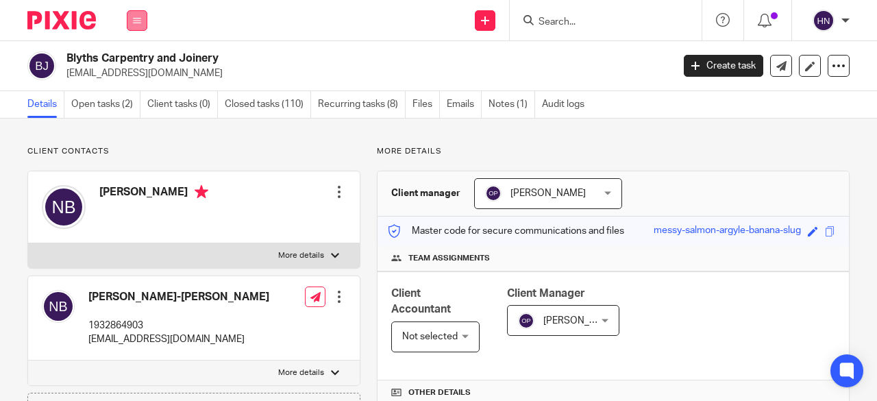 The image size is (877, 401). What do you see at coordinates (439, 393) in the screenshot?
I see `span: Other details` at bounding box center [439, 393].